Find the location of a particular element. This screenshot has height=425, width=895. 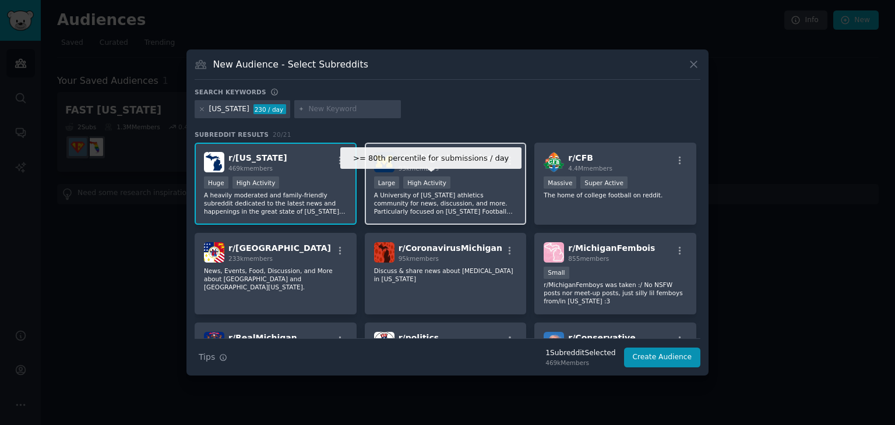

p: r/MichiganFemboys was taken :/ No NSFW posts nor meet-up posts, just silly lil femboys from/in [U... is located at coordinates (615, 293).